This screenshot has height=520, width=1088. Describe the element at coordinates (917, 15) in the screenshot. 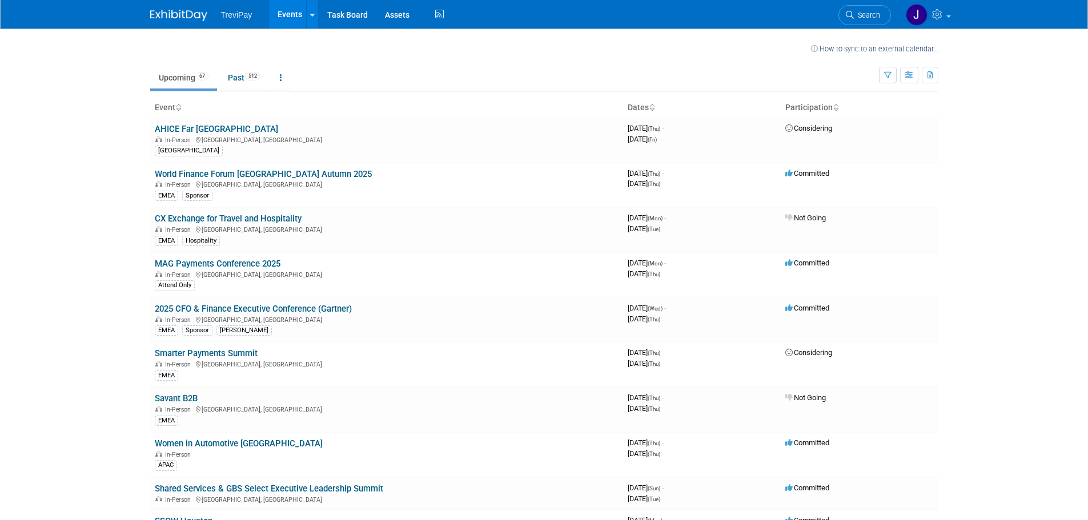

I see `img: Jon Loveless` at that location.